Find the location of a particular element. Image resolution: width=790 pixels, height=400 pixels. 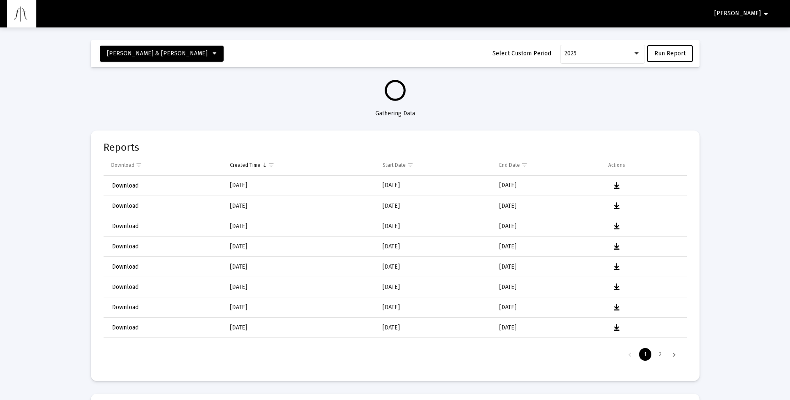

td: Column Start Date is located at coordinates (434, 165).